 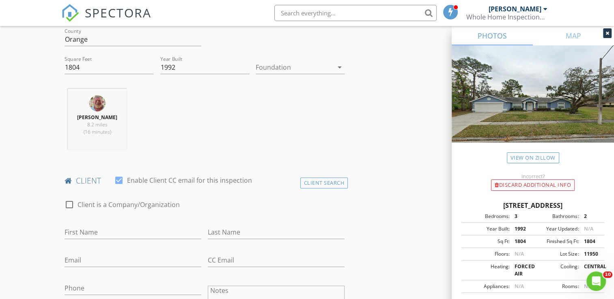 I want to click on input: Search everything..., so click(x=355, y=13).